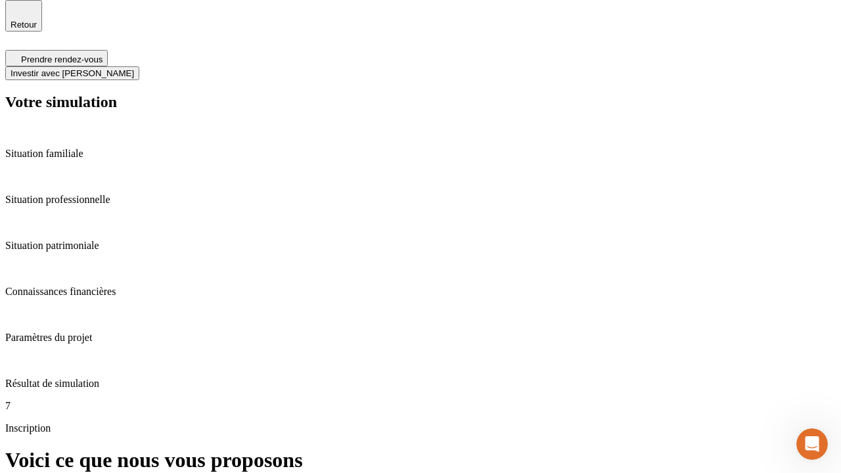 The image size is (841, 473). What do you see at coordinates (420, 384) in the screenshot?
I see `p: Résultat de simulation` at bounding box center [420, 384].